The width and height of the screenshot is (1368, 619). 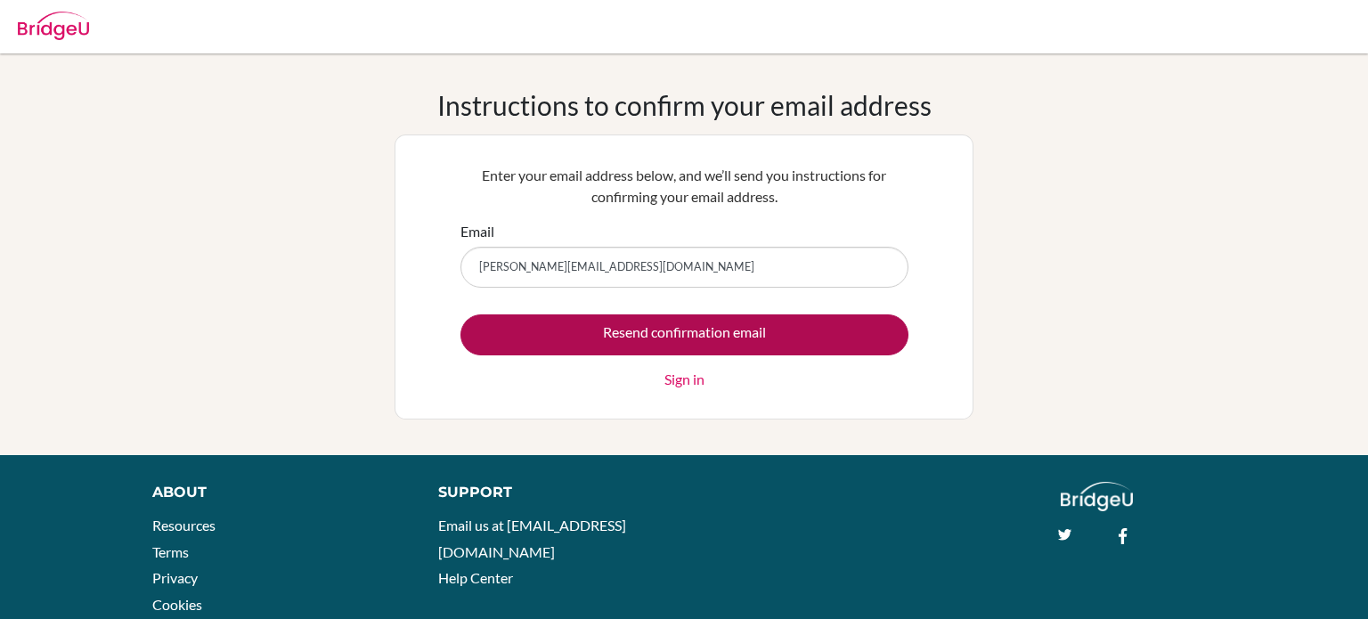 I want to click on div: About, so click(x=275, y=493).